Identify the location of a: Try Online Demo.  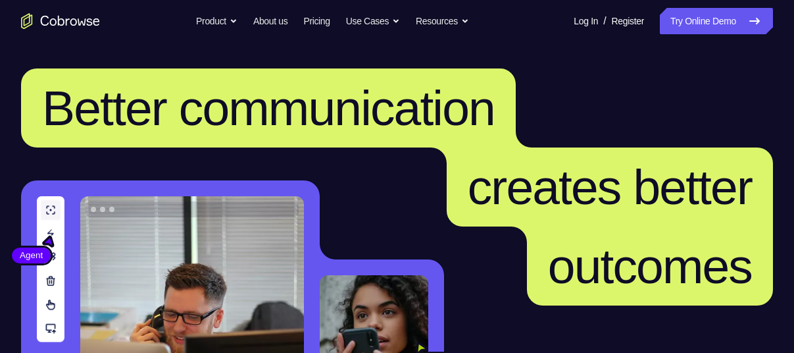
(717, 21).